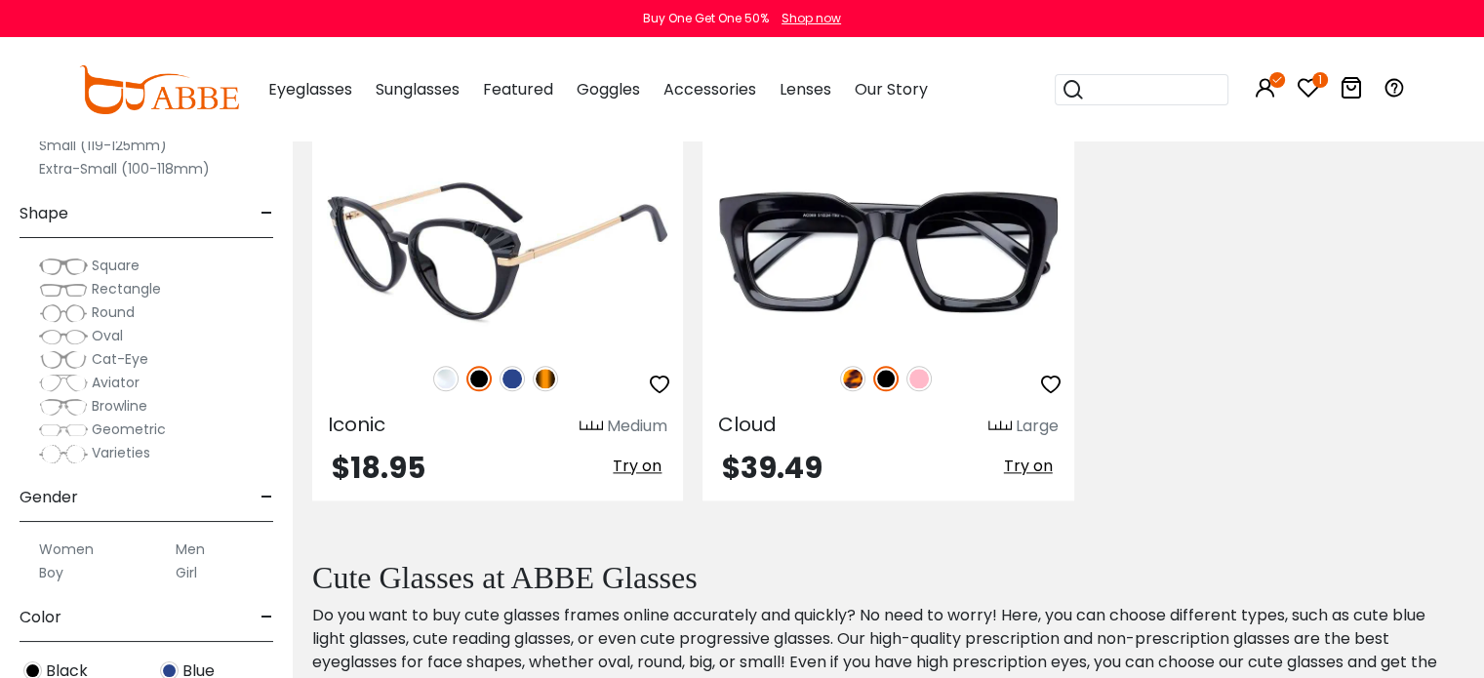  I want to click on div: Buy One Get One 50%, so click(706, 19).